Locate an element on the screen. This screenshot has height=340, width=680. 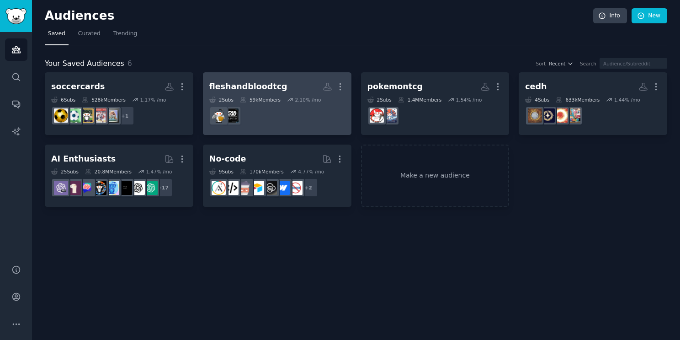
div: 528k Members is located at coordinates (104, 100).